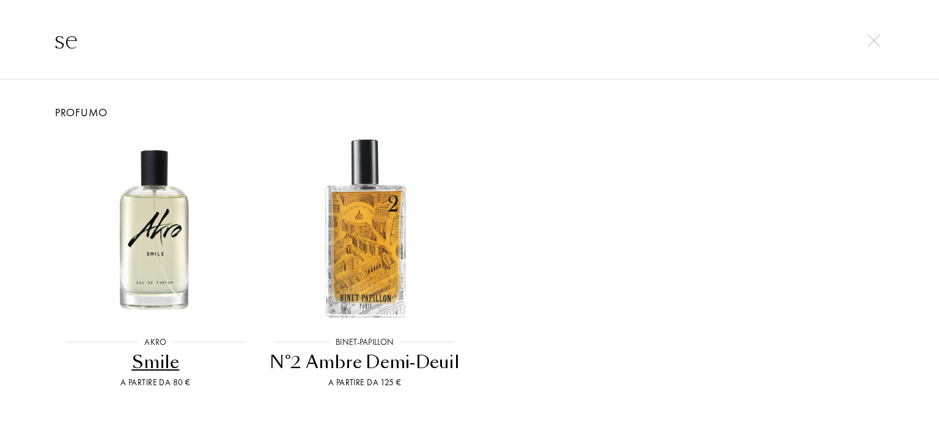  What do you see at coordinates (874, 40) in the screenshot?
I see `img: cross.svg` at bounding box center [874, 40].